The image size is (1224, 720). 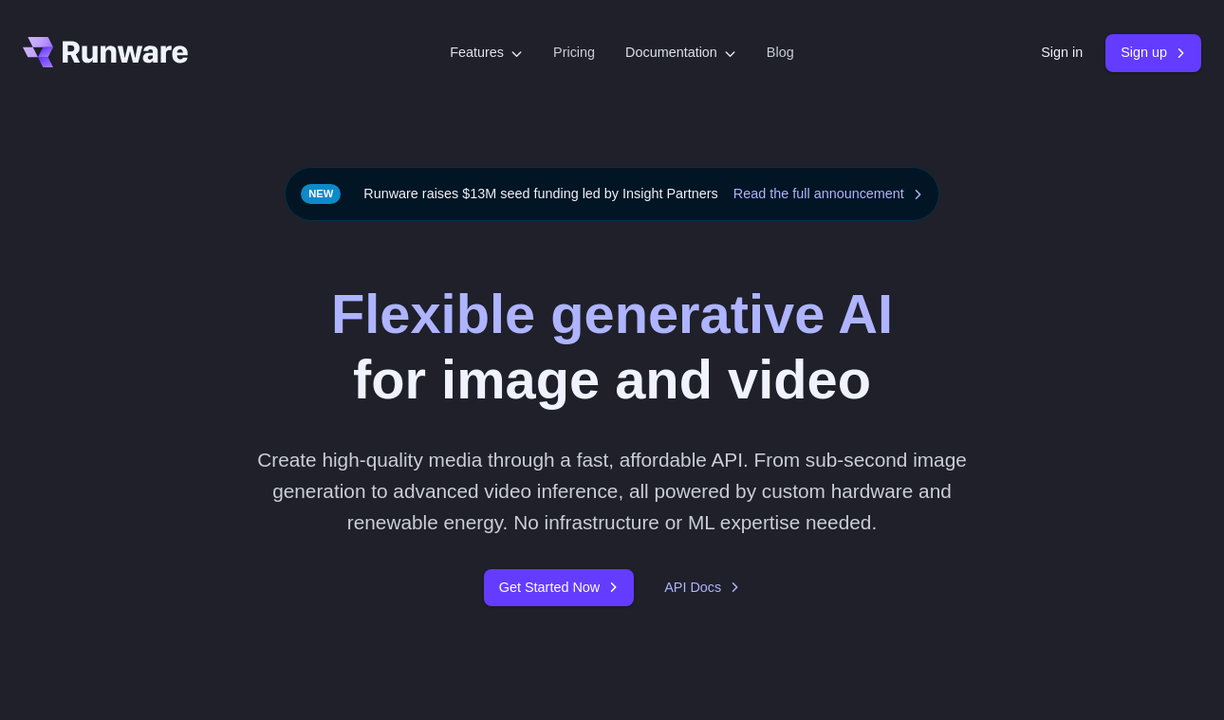 I want to click on a: Read the full announcement, so click(x=828, y=194).